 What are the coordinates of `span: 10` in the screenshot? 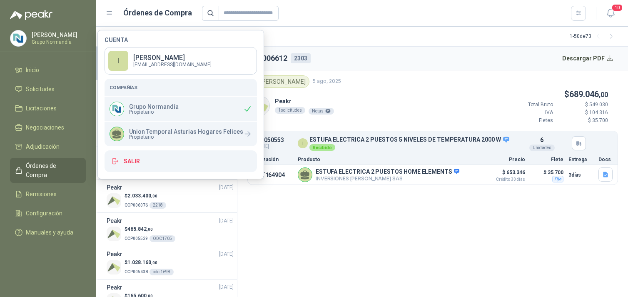 It's located at (617, 7).